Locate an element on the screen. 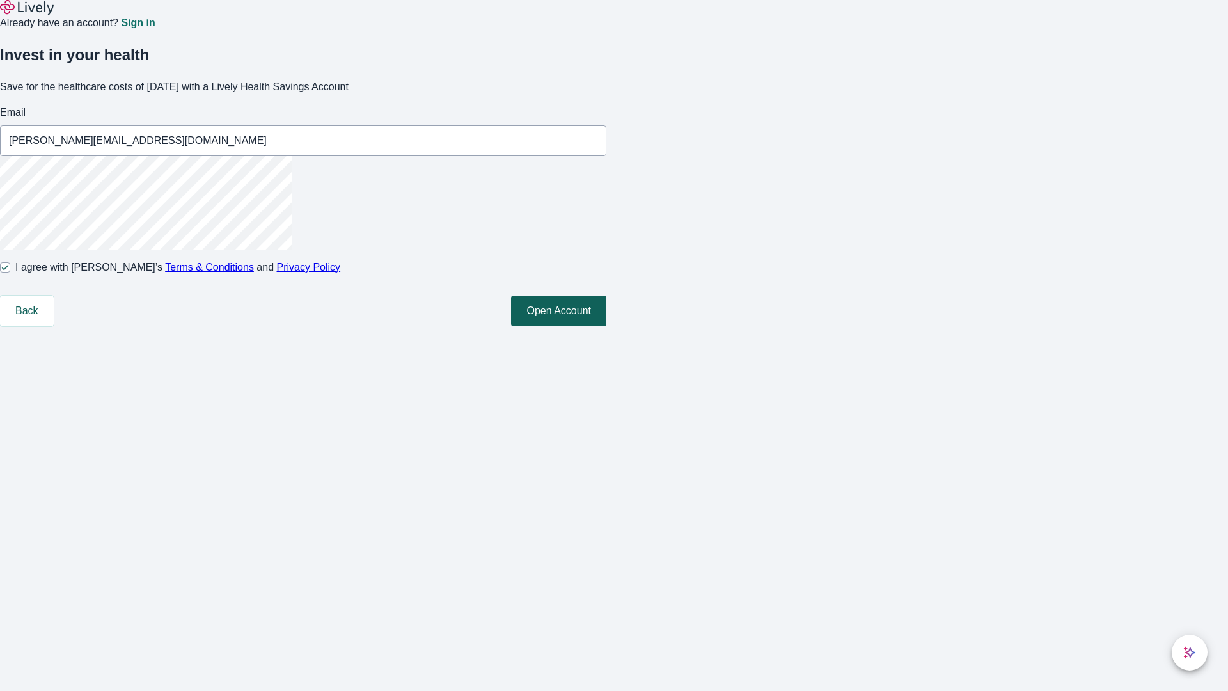  svg: Lively AI Assistant is located at coordinates (1189, 652).